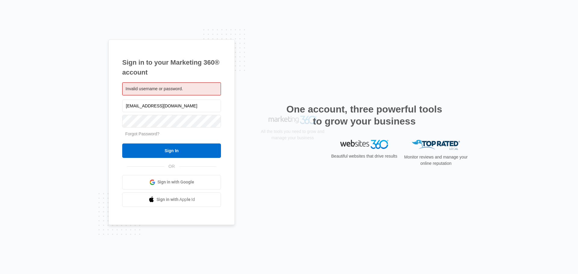 The image size is (578, 274). What do you see at coordinates (436, 145) in the screenshot?
I see `img: Top Rated Local` at bounding box center [436, 145].